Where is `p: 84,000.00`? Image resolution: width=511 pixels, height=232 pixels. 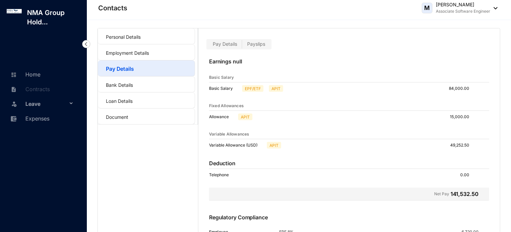 p: 84,000.00 is located at coordinates (462, 89).